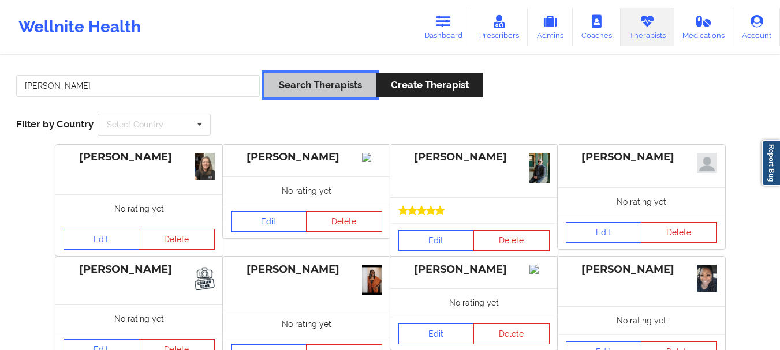 This screenshot has width=780, height=350. Describe the element at coordinates (706, 163) in the screenshot. I see `img: image.jpg` at that location.